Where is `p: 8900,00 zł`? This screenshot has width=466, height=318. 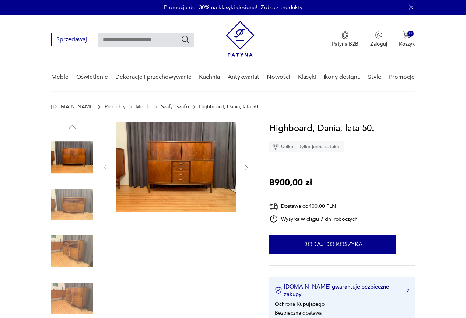
p: 8900,00 zł is located at coordinates (290, 183).